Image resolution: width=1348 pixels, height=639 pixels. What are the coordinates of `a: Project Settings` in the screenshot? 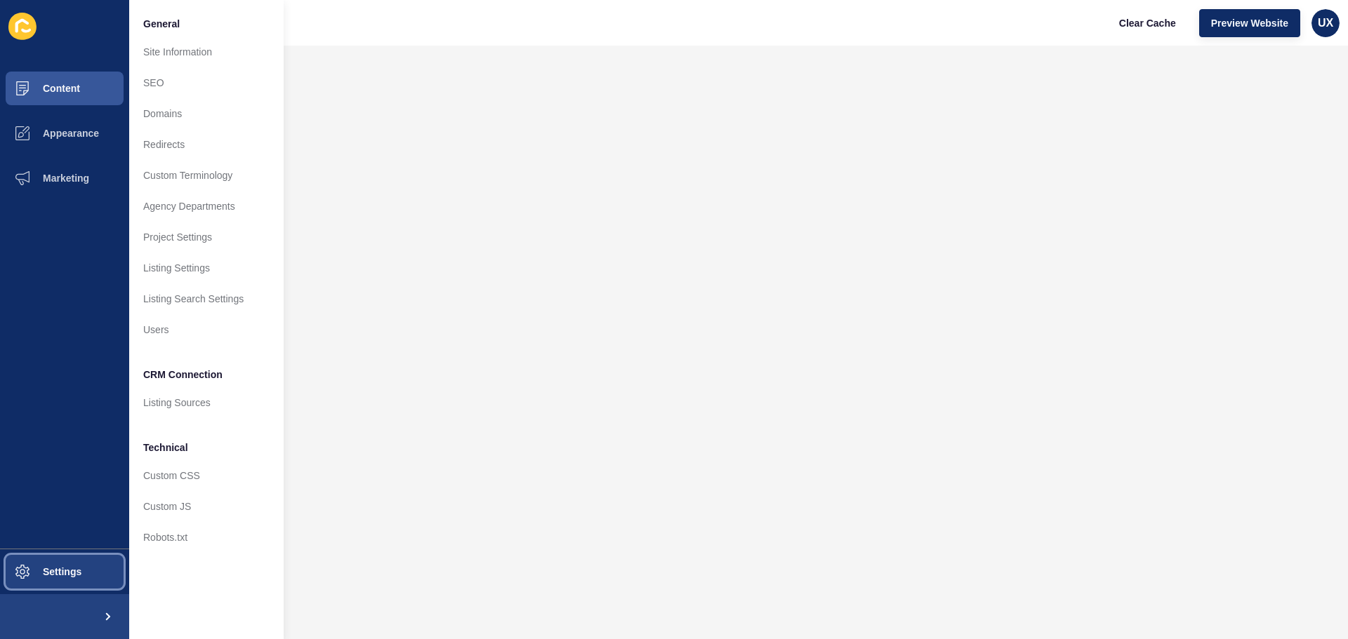 It's located at (206, 237).